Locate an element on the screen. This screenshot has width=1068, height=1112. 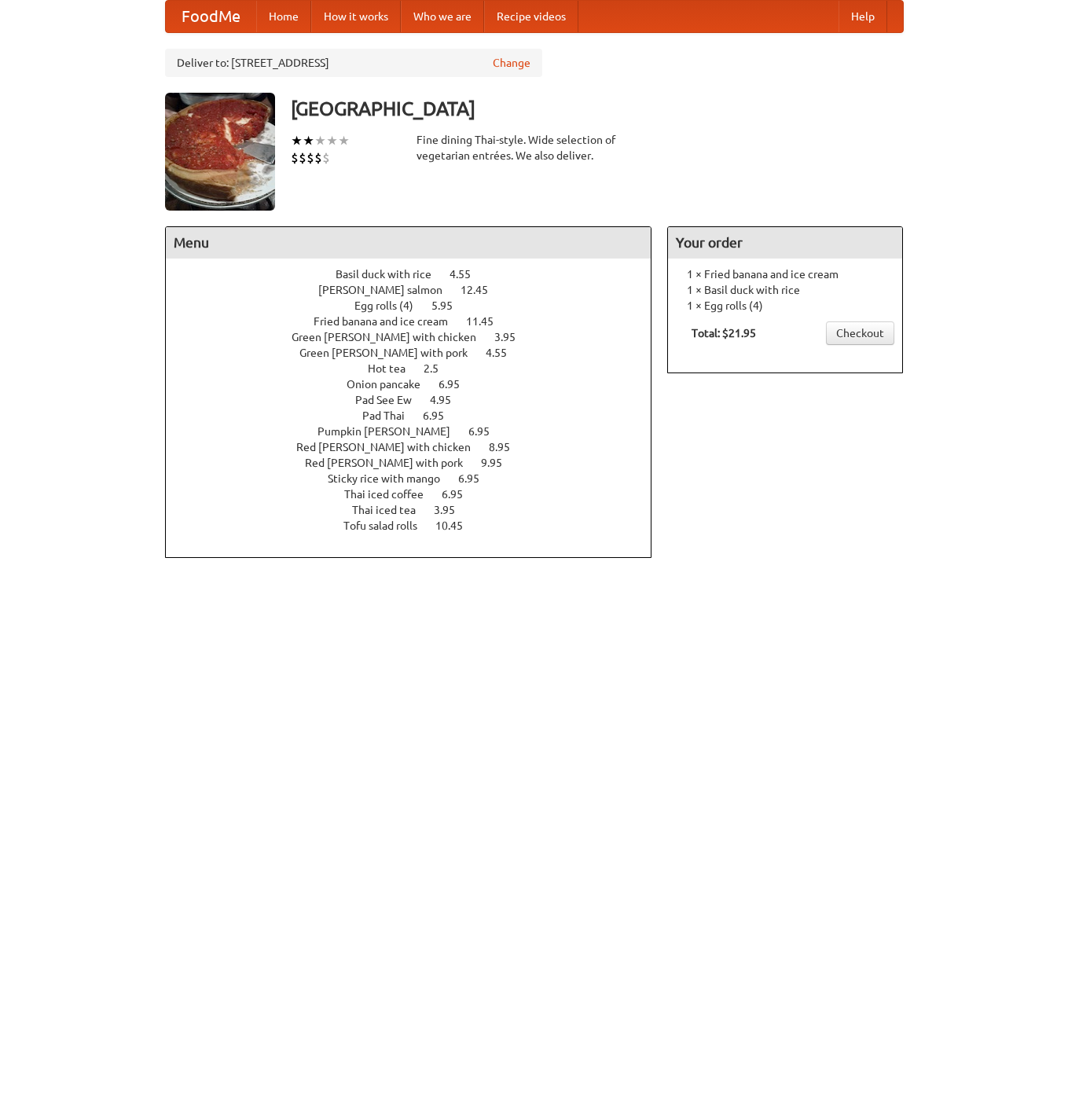
span: 10.45 is located at coordinates (456, 526).